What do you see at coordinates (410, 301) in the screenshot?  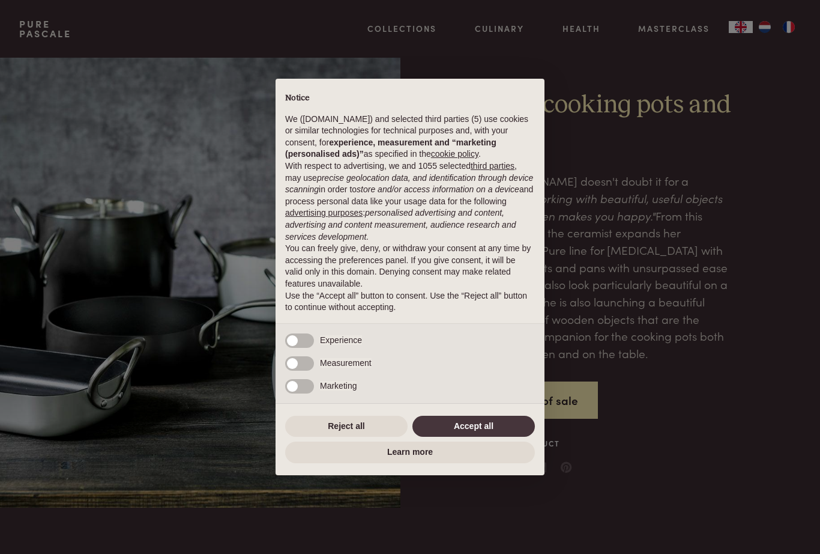 I see `p: Use the “Accept all” button to consent. Use the “Reject all” button to continue without accepting.` at bounding box center [410, 301].